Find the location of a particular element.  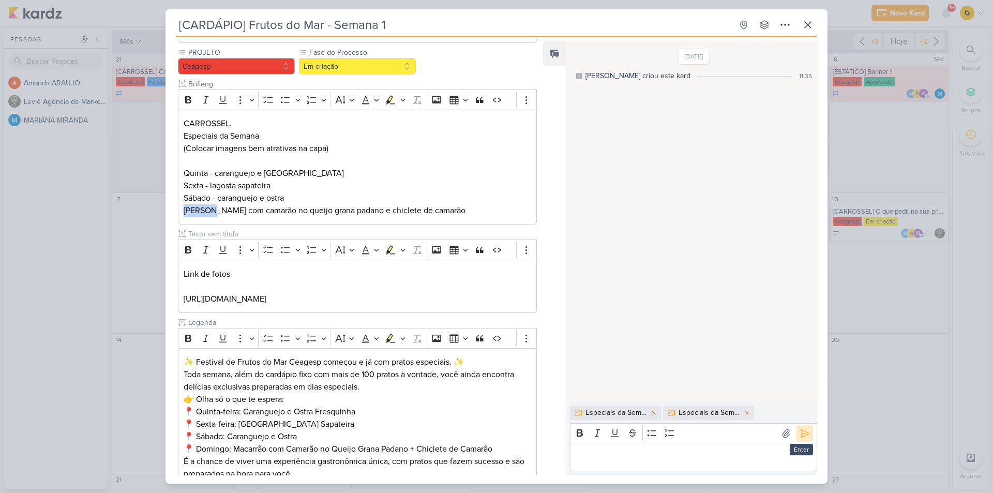

p: Link de fotos is located at coordinates (357, 274).